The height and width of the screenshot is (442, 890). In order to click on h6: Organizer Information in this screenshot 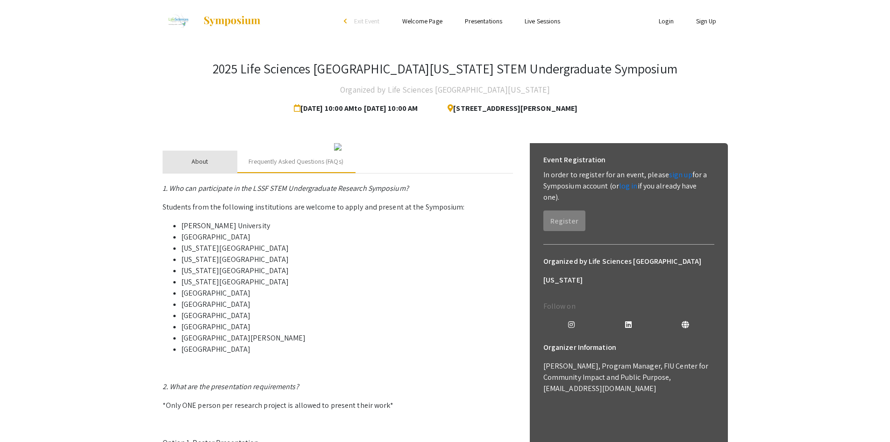, I will do `click(629, 347)`.